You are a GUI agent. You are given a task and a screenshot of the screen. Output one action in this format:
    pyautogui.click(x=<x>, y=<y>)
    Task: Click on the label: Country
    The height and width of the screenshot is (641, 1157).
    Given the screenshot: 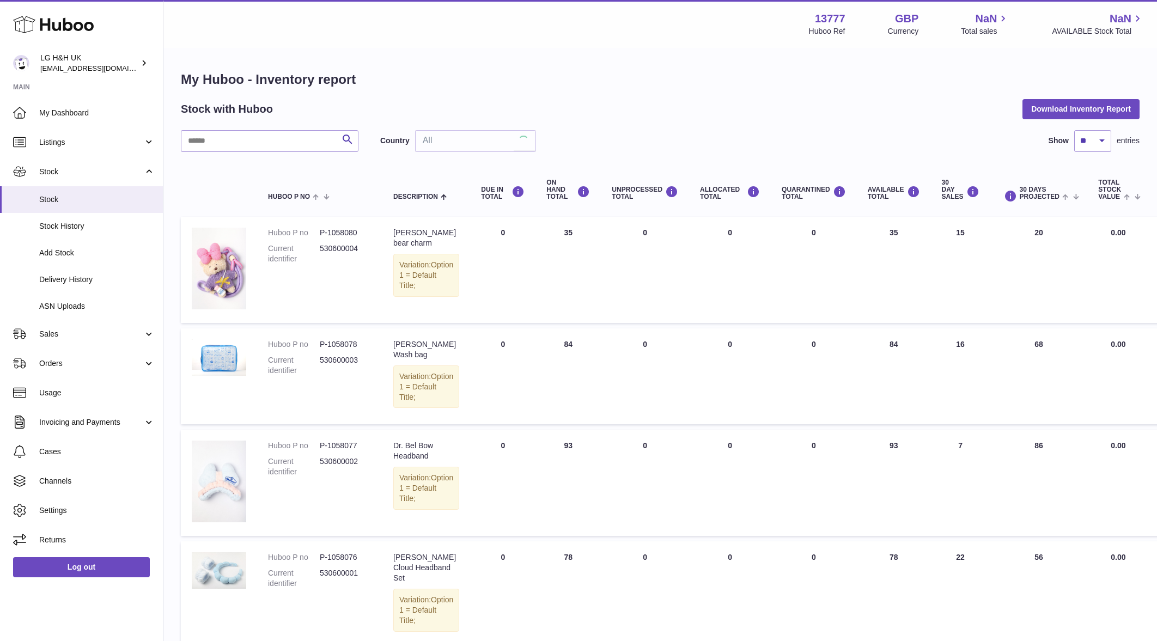 What is the action you would take?
    pyautogui.click(x=395, y=141)
    